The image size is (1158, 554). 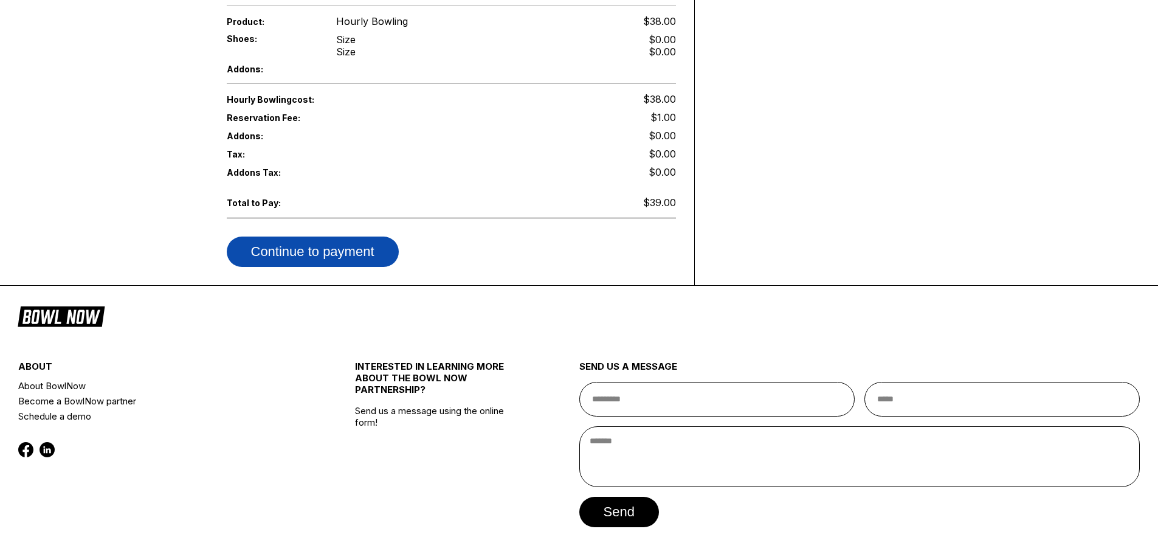 What do you see at coordinates (272, 154) in the screenshot?
I see `span: Tax:` at bounding box center [272, 154].